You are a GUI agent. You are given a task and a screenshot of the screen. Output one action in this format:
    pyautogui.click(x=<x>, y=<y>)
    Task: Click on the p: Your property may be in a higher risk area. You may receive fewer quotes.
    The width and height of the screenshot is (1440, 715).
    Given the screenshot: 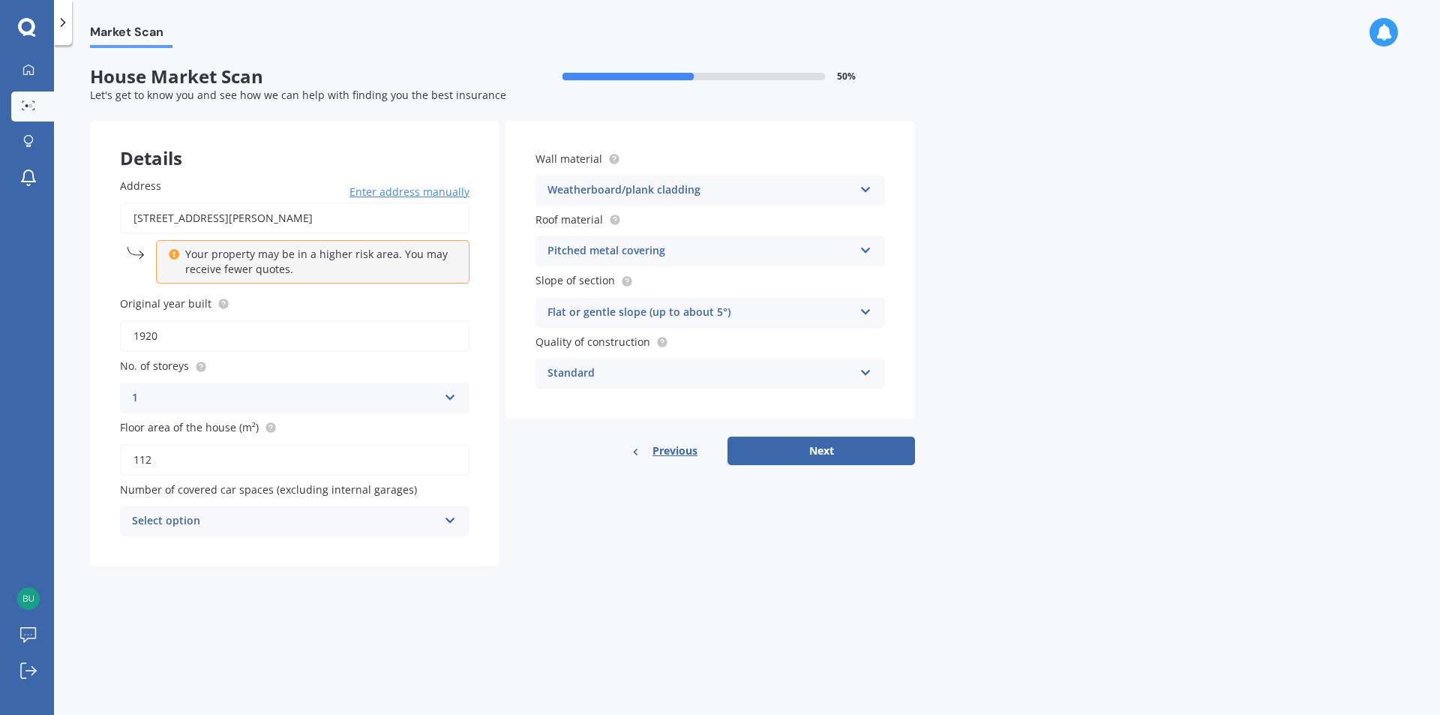 What is the action you would take?
    pyautogui.click(x=318, y=262)
    